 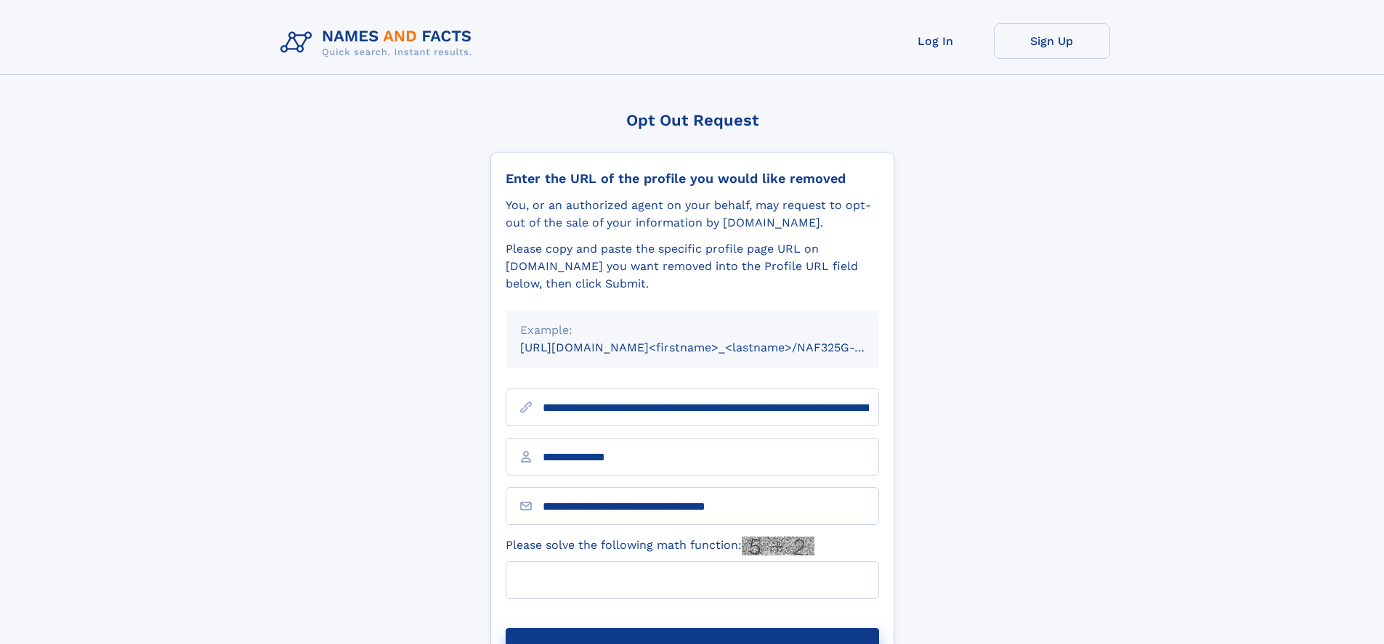 What do you see at coordinates (1052, 41) in the screenshot?
I see `a: Sign Up` at bounding box center [1052, 41].